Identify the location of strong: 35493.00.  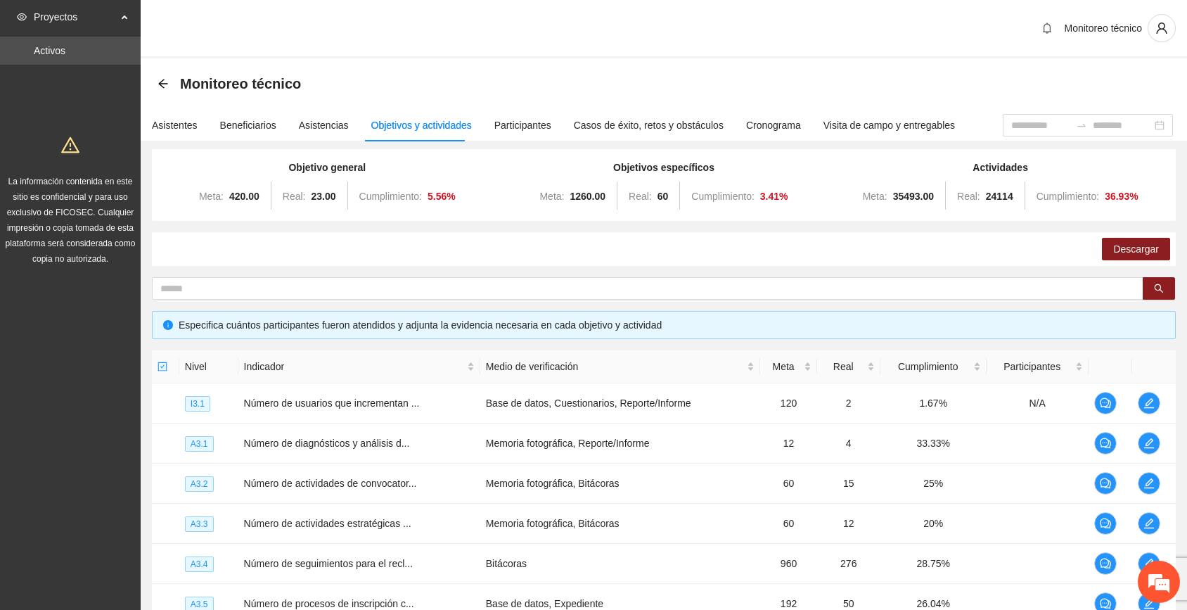
(913, 196).